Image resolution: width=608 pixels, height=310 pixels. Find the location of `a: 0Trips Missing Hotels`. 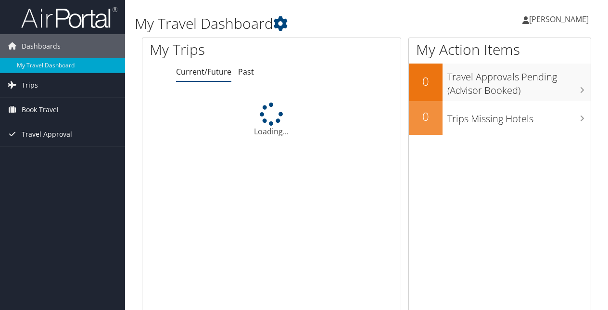

a: 0Trips Missing Hotels is located at coordinates (500, 118).